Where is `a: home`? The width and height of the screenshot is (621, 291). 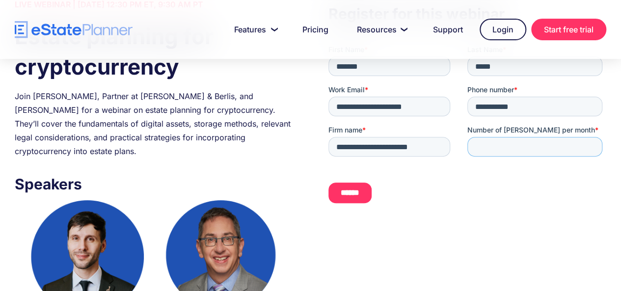
a: home is located at coordinates (74, 29).